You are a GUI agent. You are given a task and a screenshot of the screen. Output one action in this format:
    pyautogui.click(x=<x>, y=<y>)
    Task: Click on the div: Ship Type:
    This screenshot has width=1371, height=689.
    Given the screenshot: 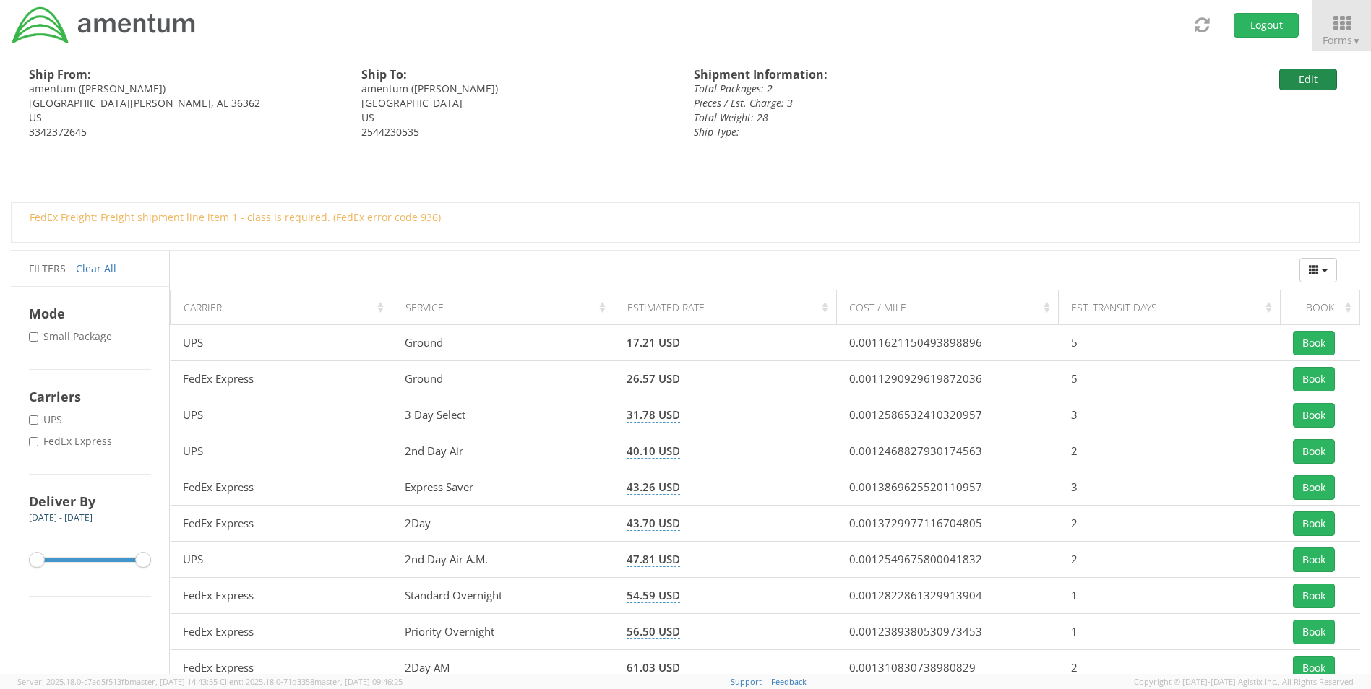 What is the action you would take?
    pyautogui.click(x=904, y=132)
    